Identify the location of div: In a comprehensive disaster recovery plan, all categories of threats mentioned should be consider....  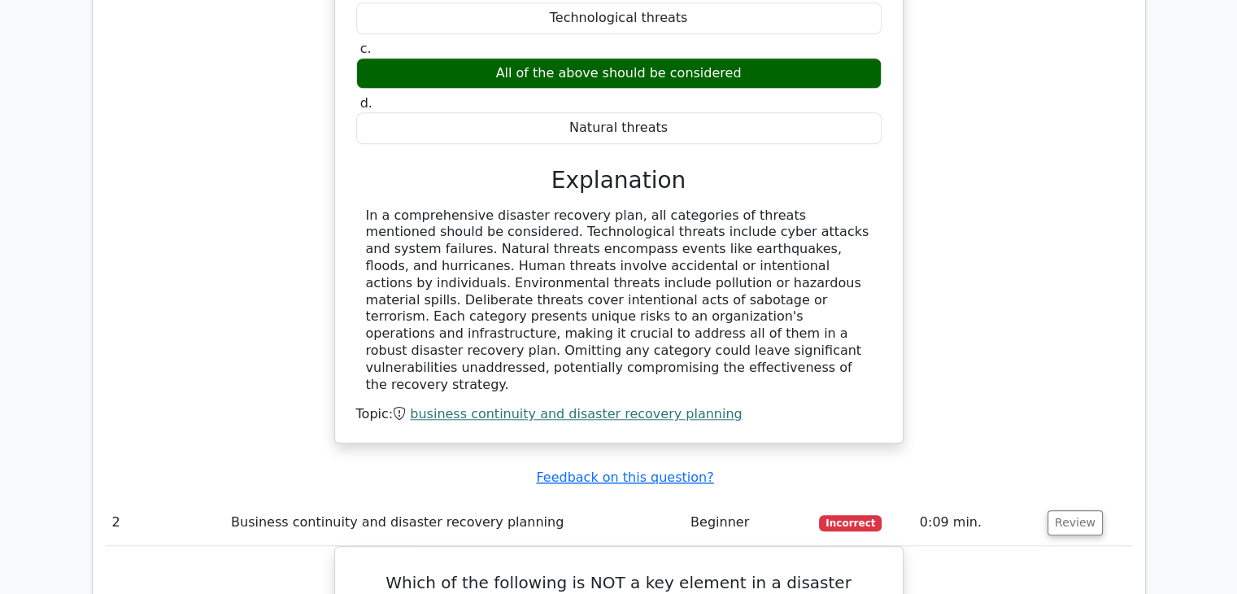
(619, 300).